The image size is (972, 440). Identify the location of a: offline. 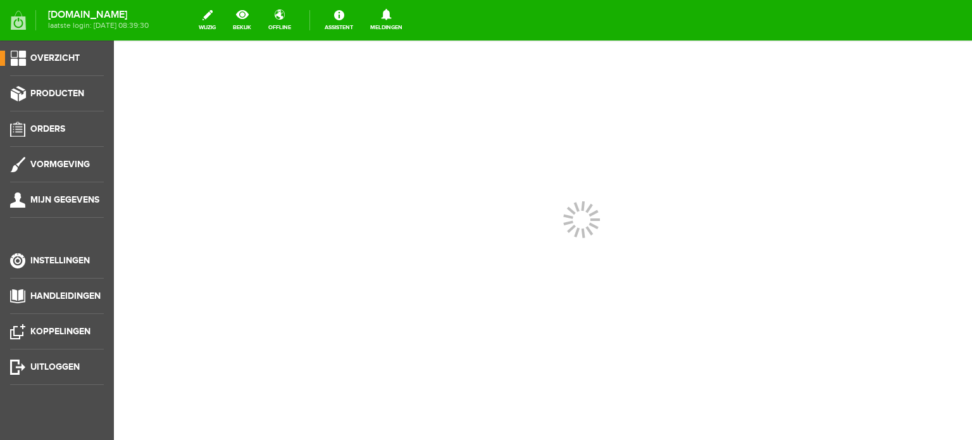
(280, 20).